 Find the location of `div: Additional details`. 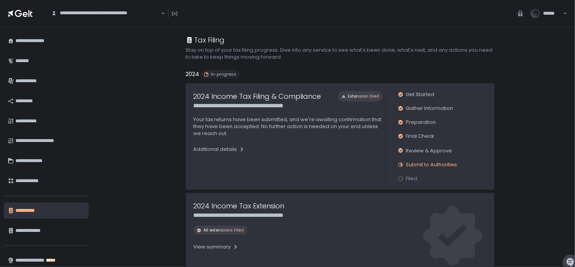

div: Additional details is located at coordinates (219, 149).